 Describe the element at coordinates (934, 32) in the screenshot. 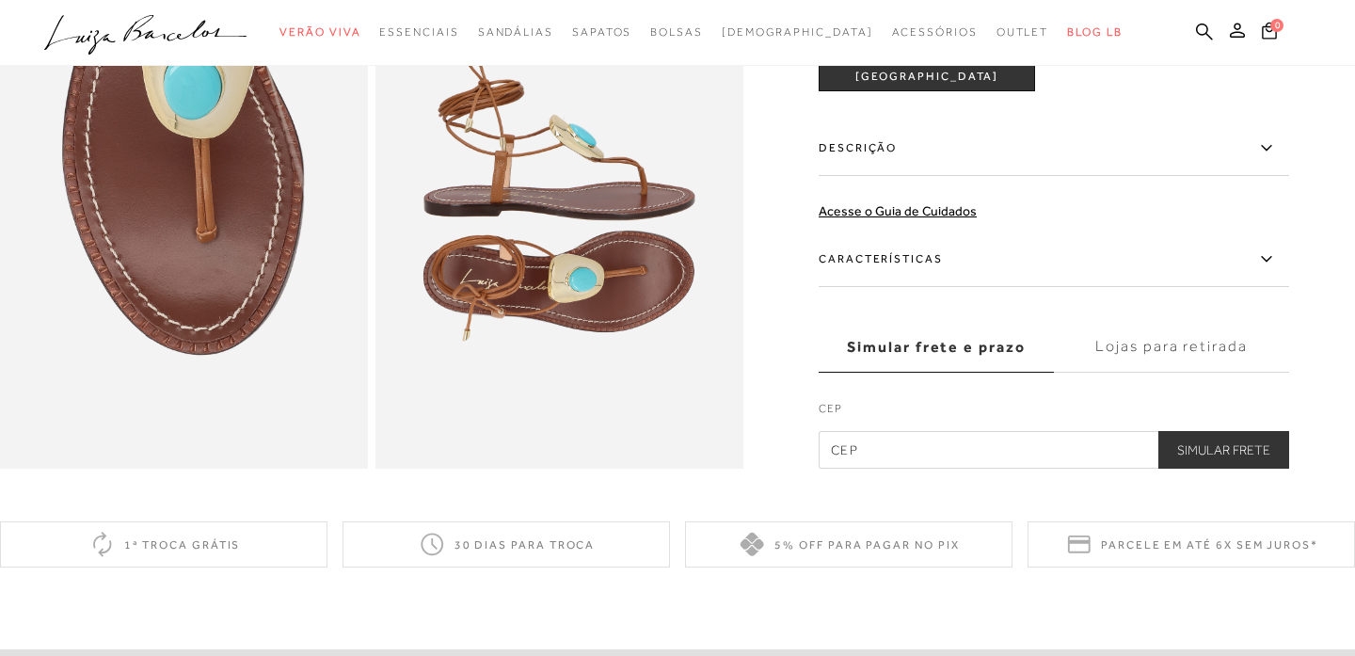

I see `span: Acessórios` at that location.